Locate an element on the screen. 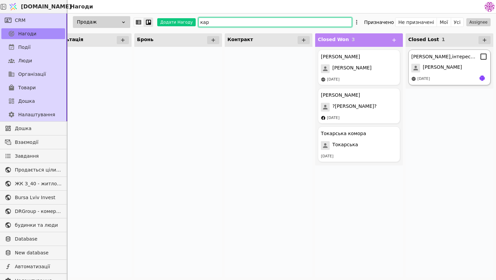  a: Database is located at coordinates (33, 239).